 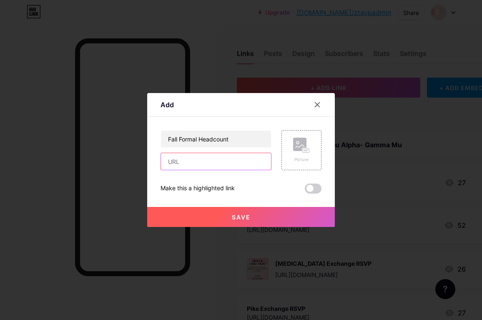 I want to click on div: Picture, so click(x=302, y=159).